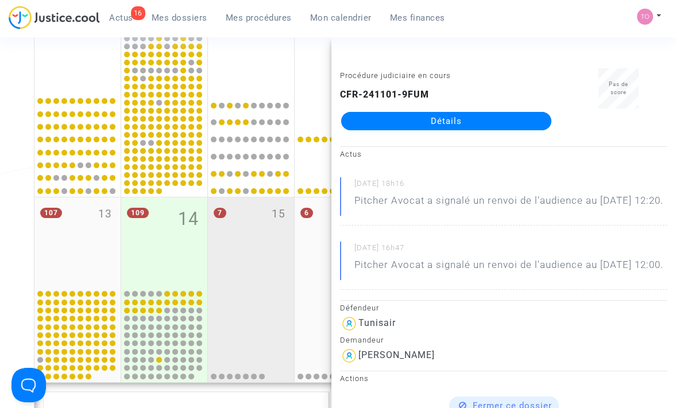 Image resolution: width=676 pixels, height=408 pixels. What do you see at coordinates (341, 18) in the screenshot?
I see `span: Mon calendrier` at bounding box center [341, 18].